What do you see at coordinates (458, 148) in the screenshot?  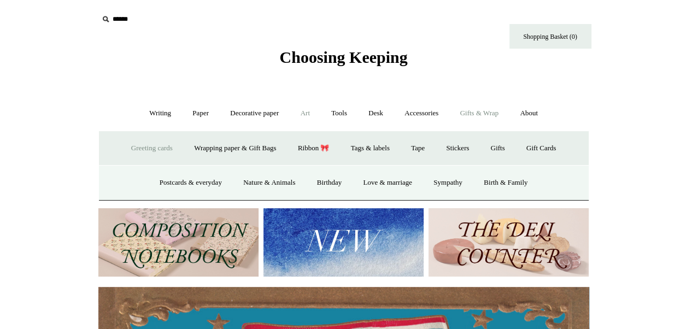 I see `a: Stickers` at bounding box center [458, 148].